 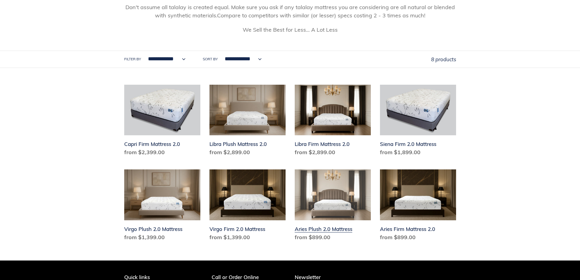 What do you see at coordinates (418, 122) in the screenshot?
I see `a: Siena Firm 2.0 Mattress` at bounding box center [418, 122].